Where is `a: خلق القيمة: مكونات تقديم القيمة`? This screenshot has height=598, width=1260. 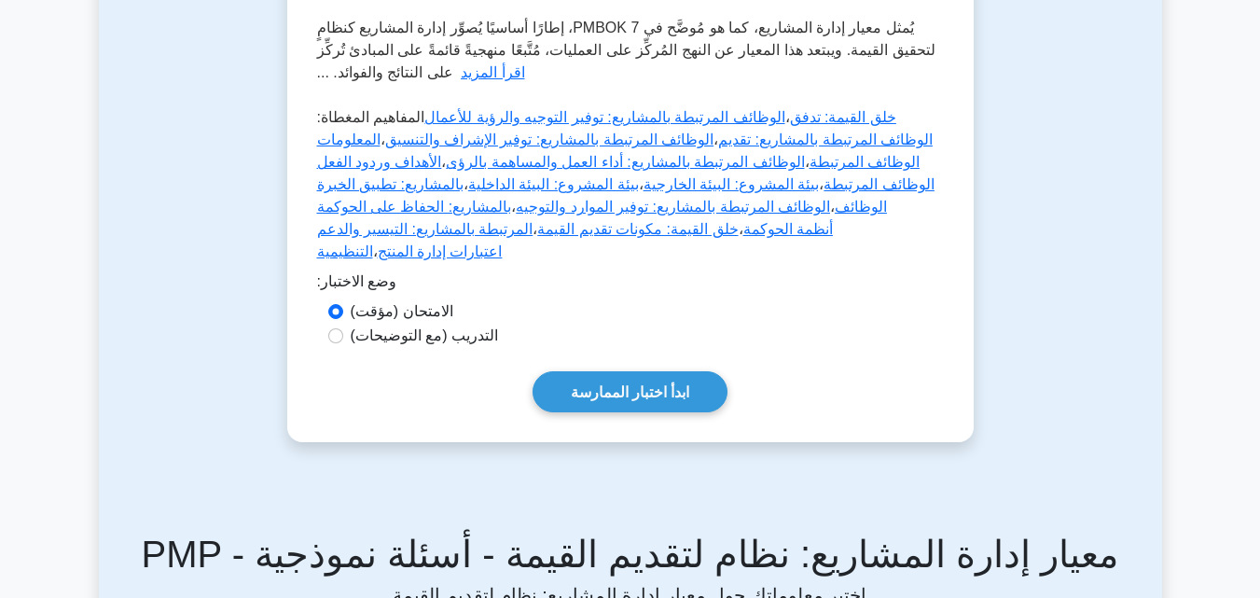
a: خلق القيمة: مكونات تقديم القيمة is located at coordinates (637, 228).